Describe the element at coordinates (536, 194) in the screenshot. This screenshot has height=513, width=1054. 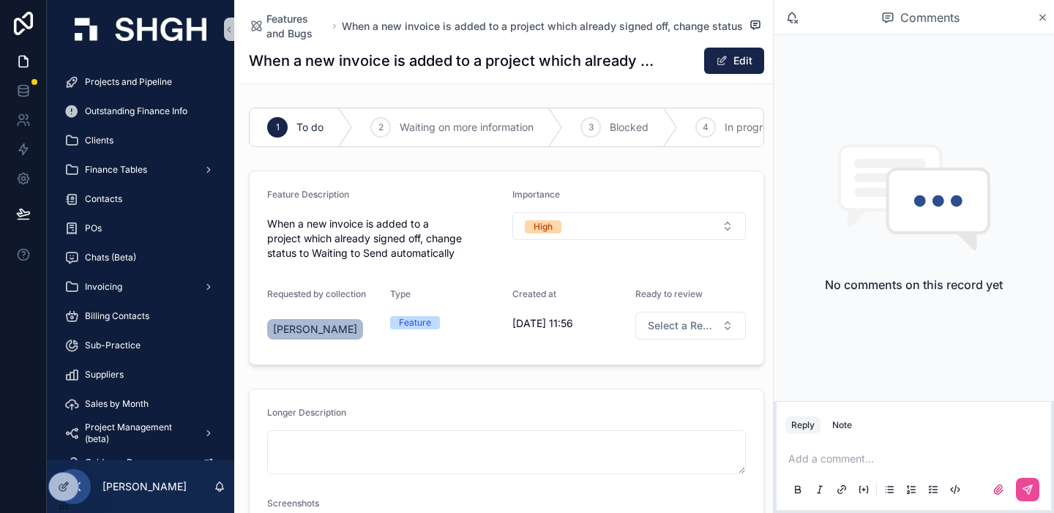
I see `span: Importance` at that location.